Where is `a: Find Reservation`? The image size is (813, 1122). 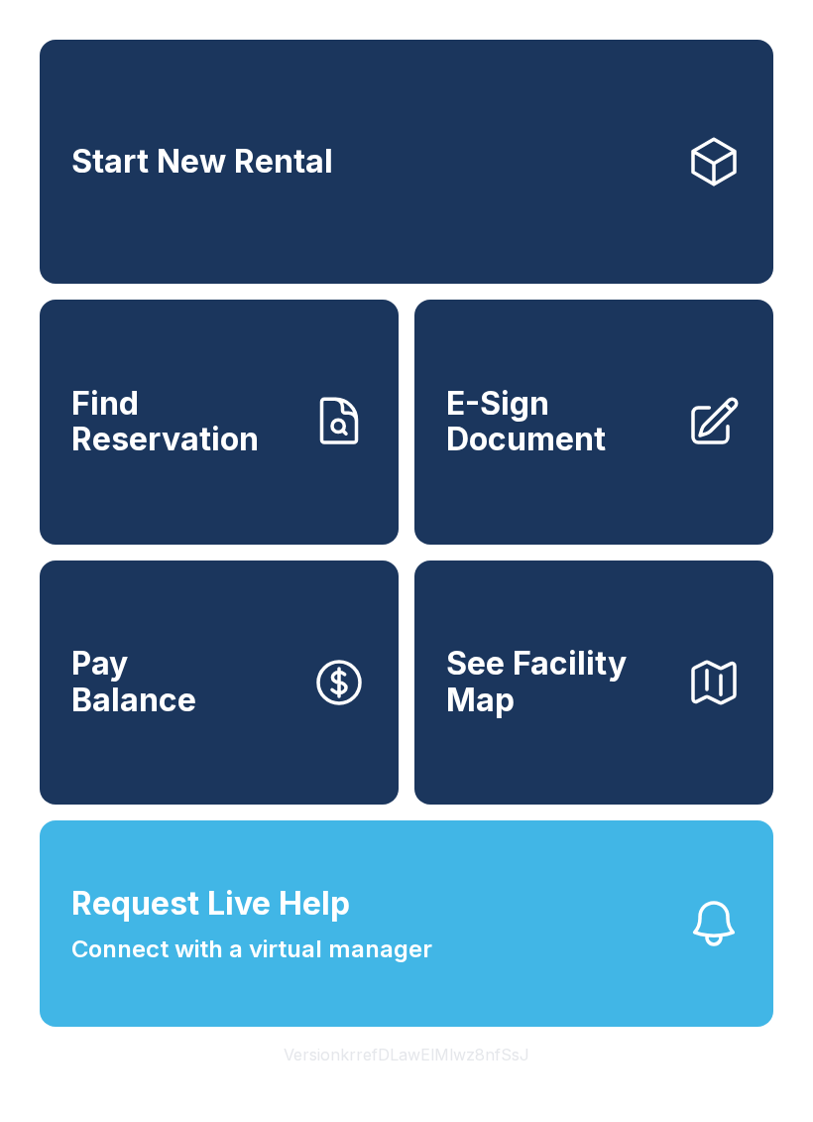 a: Find Reservation is located at coordinates (219, 422).